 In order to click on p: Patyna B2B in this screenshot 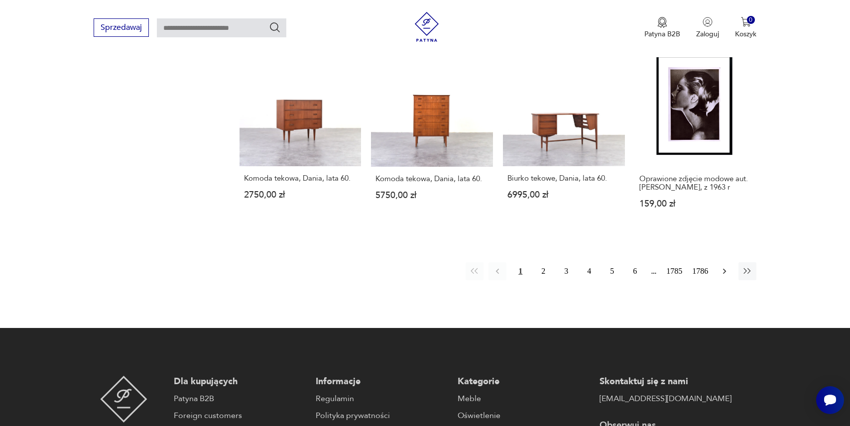, I will do `click(662, 34)`.